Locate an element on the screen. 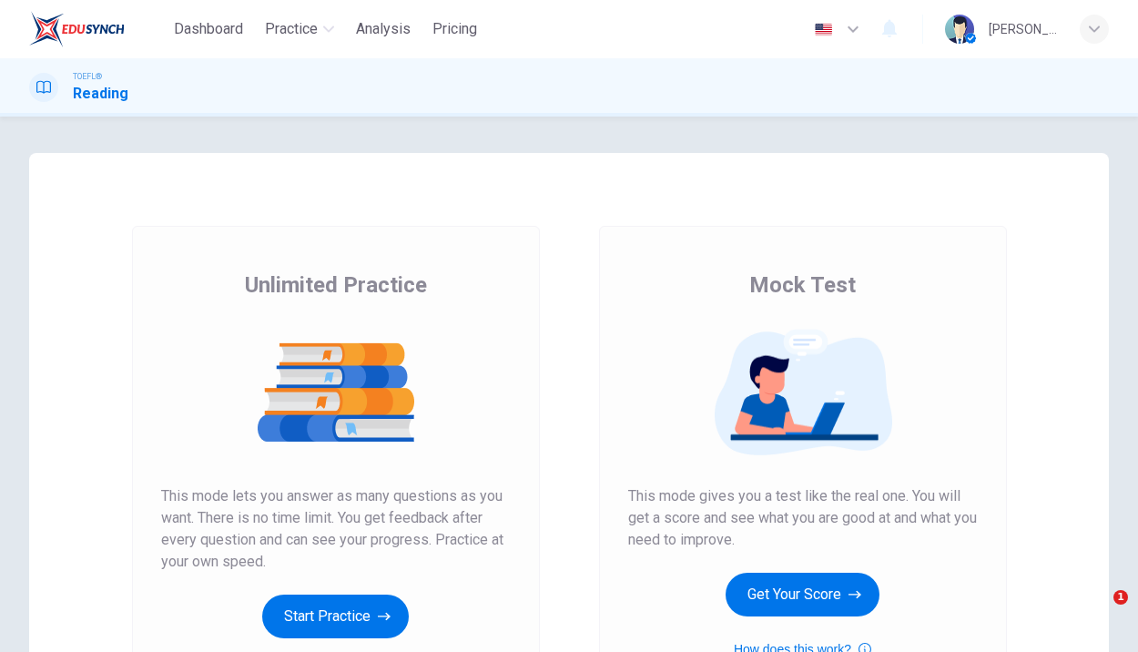 Image resolution: width=1138 pixels, height=652 pixels. button: Get Your Score is located at coordinates (802, 594).